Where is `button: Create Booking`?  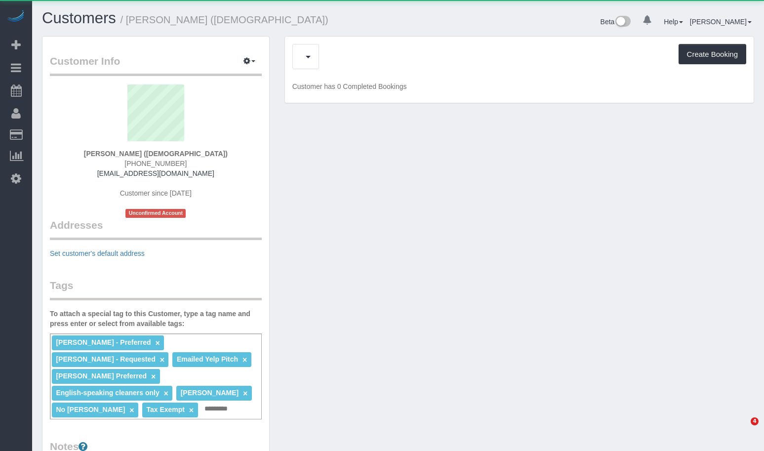
button: Create Booking is located at coordinates (712, 54).